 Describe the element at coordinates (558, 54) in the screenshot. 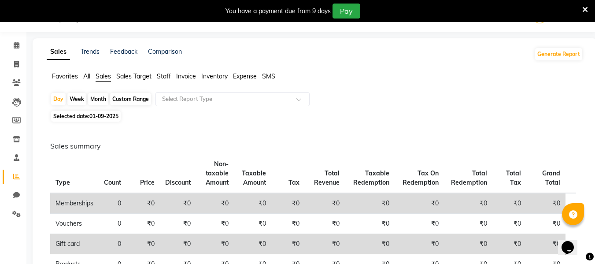

I see `button: Generate Report` at that location.